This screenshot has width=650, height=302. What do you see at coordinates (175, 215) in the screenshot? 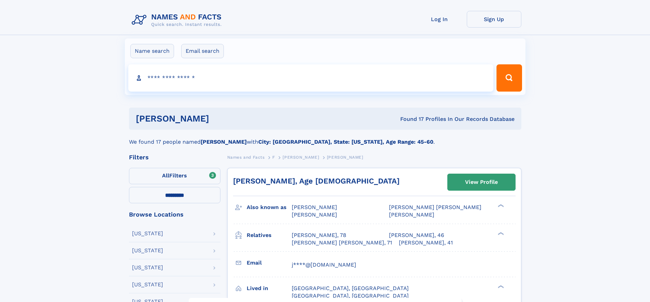
I see `div: Browse Locations` at bounding box center [175, 215].